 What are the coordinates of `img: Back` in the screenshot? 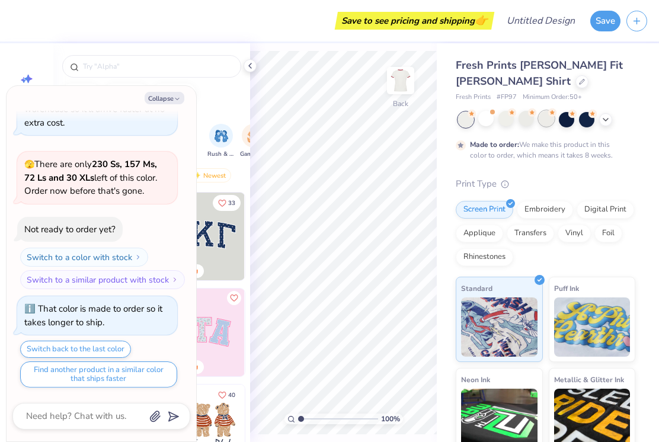 It's located at (400, 81).